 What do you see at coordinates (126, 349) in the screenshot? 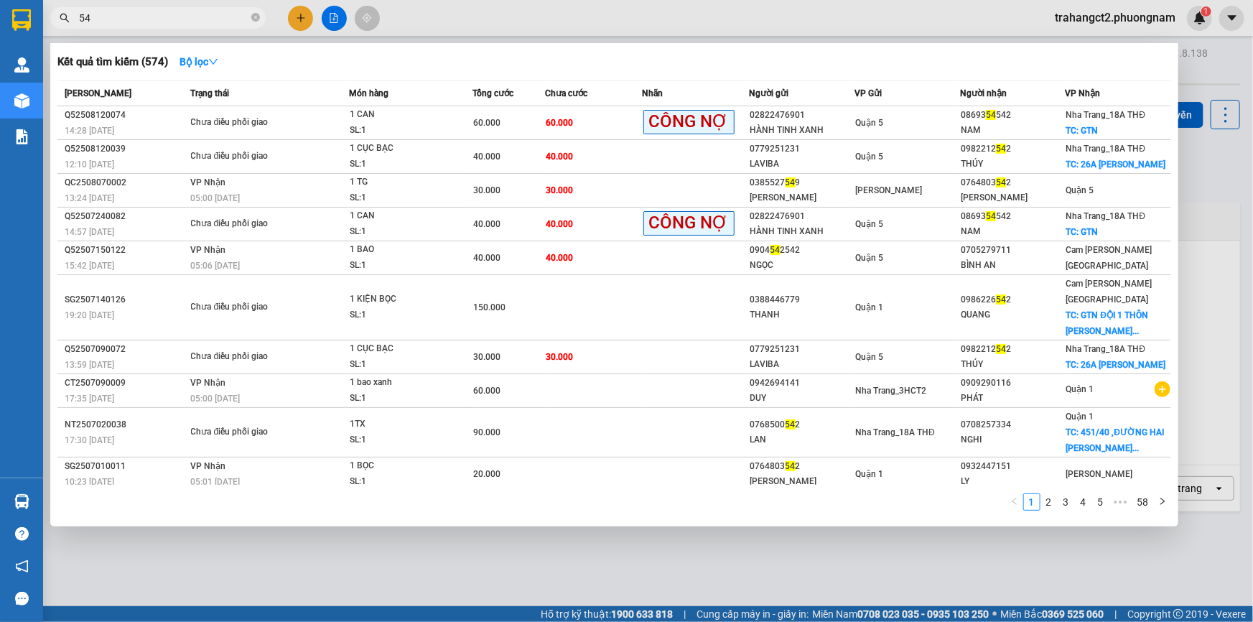
I see `div: Q52507090072` at bounding box center [126, 349].